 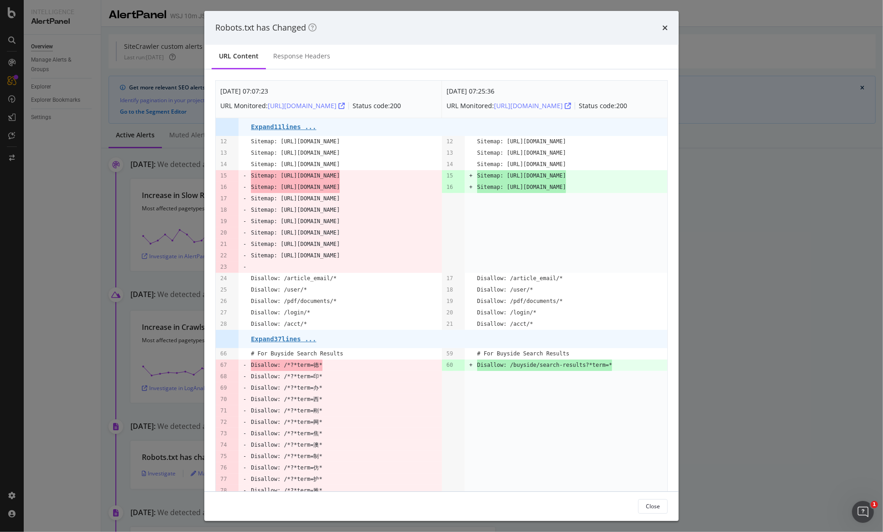 What do you see at coordinates (301, 56) in the screenshot?
I see `div: Response Headers` at bounding box center [301, 56].